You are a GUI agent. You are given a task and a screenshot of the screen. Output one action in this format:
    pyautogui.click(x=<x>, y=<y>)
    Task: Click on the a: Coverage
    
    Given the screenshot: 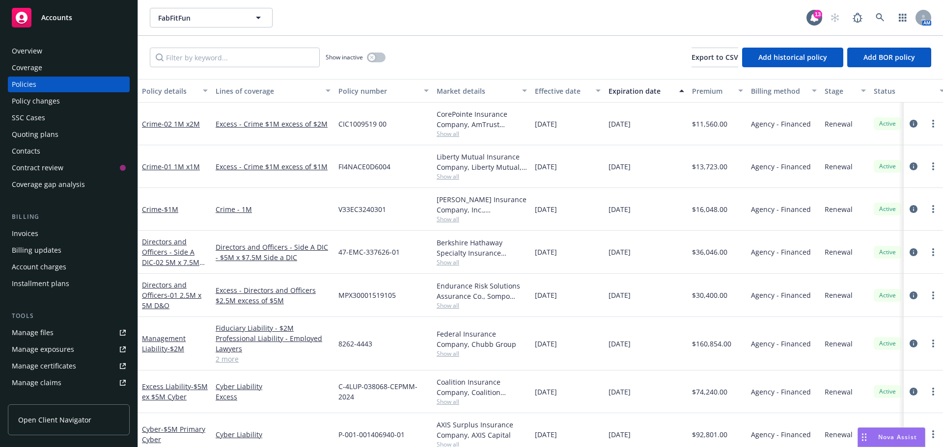 What is the action you would take?
    pyautogui.click(x=69, y=68)
    